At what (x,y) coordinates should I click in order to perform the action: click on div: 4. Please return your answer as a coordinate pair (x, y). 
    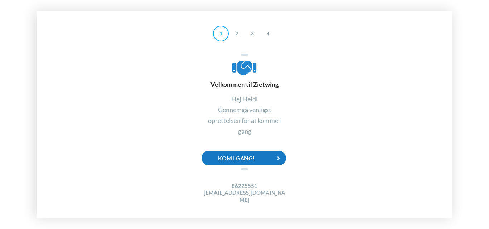
    Looking at the image, I should click on (268, 34).